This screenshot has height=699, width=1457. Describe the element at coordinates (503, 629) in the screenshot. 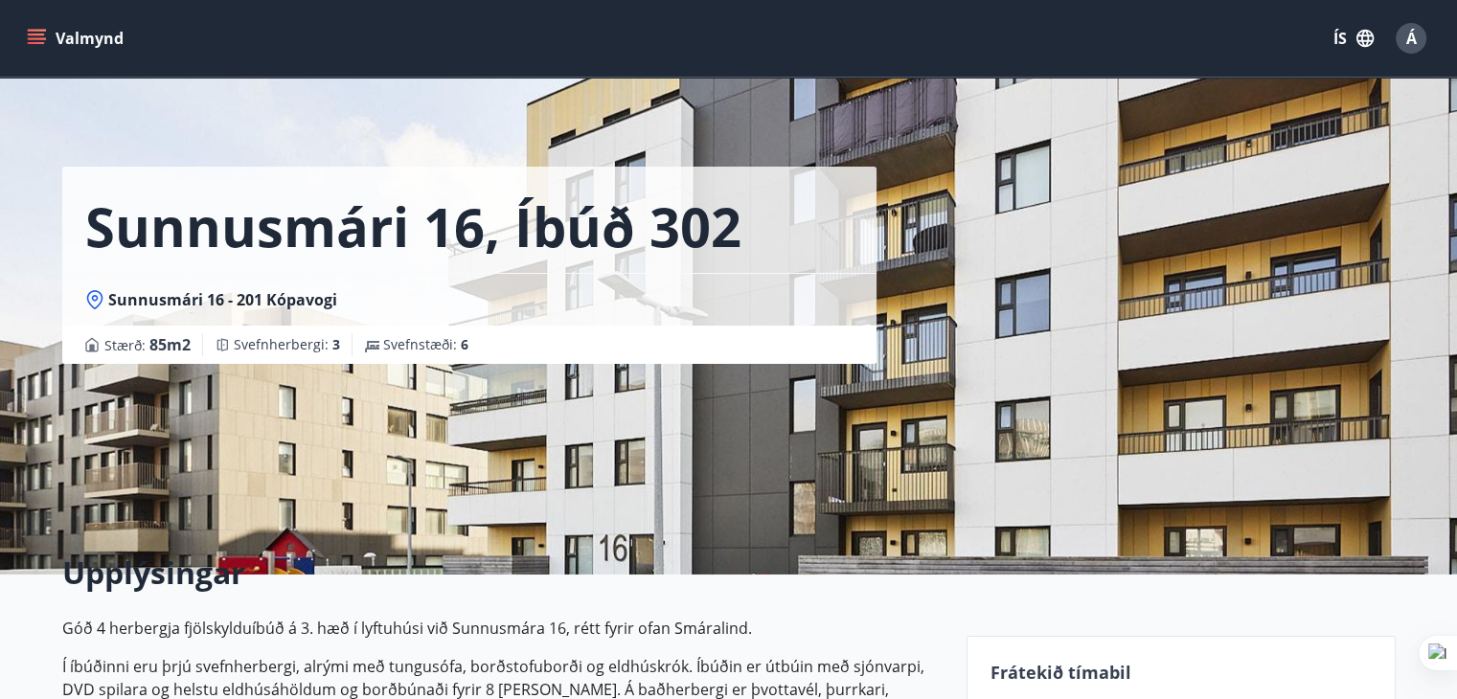

I see `p: Góð 4 herbergja fjölskylduíbúð á 3. hæð í lyftuhúsi við Sunnusmára 16, rétt fyrir ofan Smáralind.` at that location.